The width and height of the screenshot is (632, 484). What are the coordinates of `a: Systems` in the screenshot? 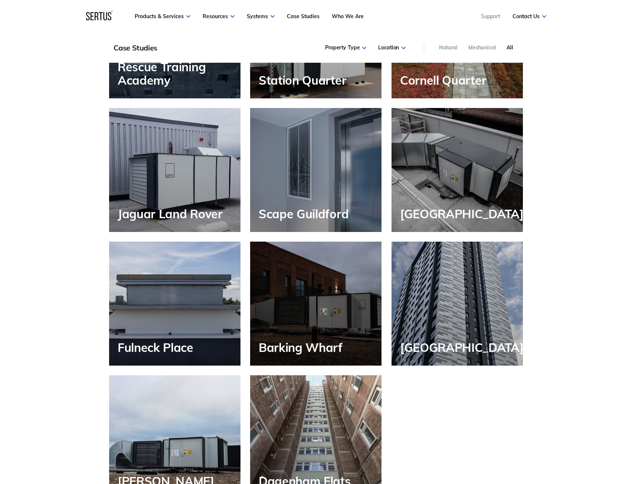 It's located at (260, 16).